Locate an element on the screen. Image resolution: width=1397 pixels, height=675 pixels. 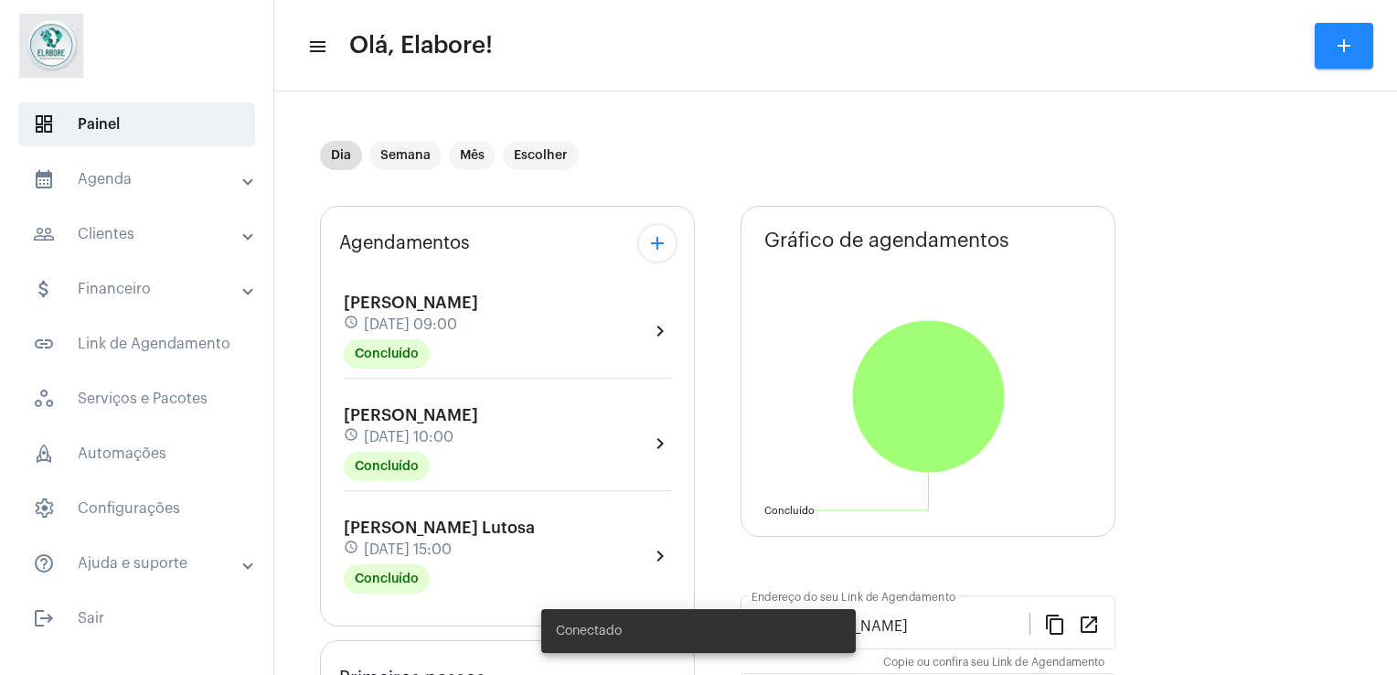
mat-panel-title: Clientes is located at coordinates (138, 234).